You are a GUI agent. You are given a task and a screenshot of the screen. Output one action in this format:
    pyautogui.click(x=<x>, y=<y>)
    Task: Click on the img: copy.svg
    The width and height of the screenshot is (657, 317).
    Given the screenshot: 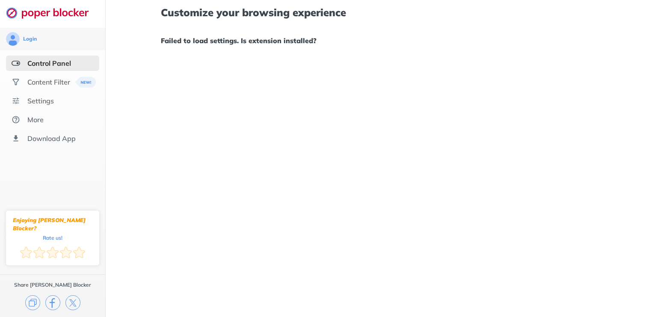 What is the action you would take?
    pyautogui.click(x=32, y=303)
    